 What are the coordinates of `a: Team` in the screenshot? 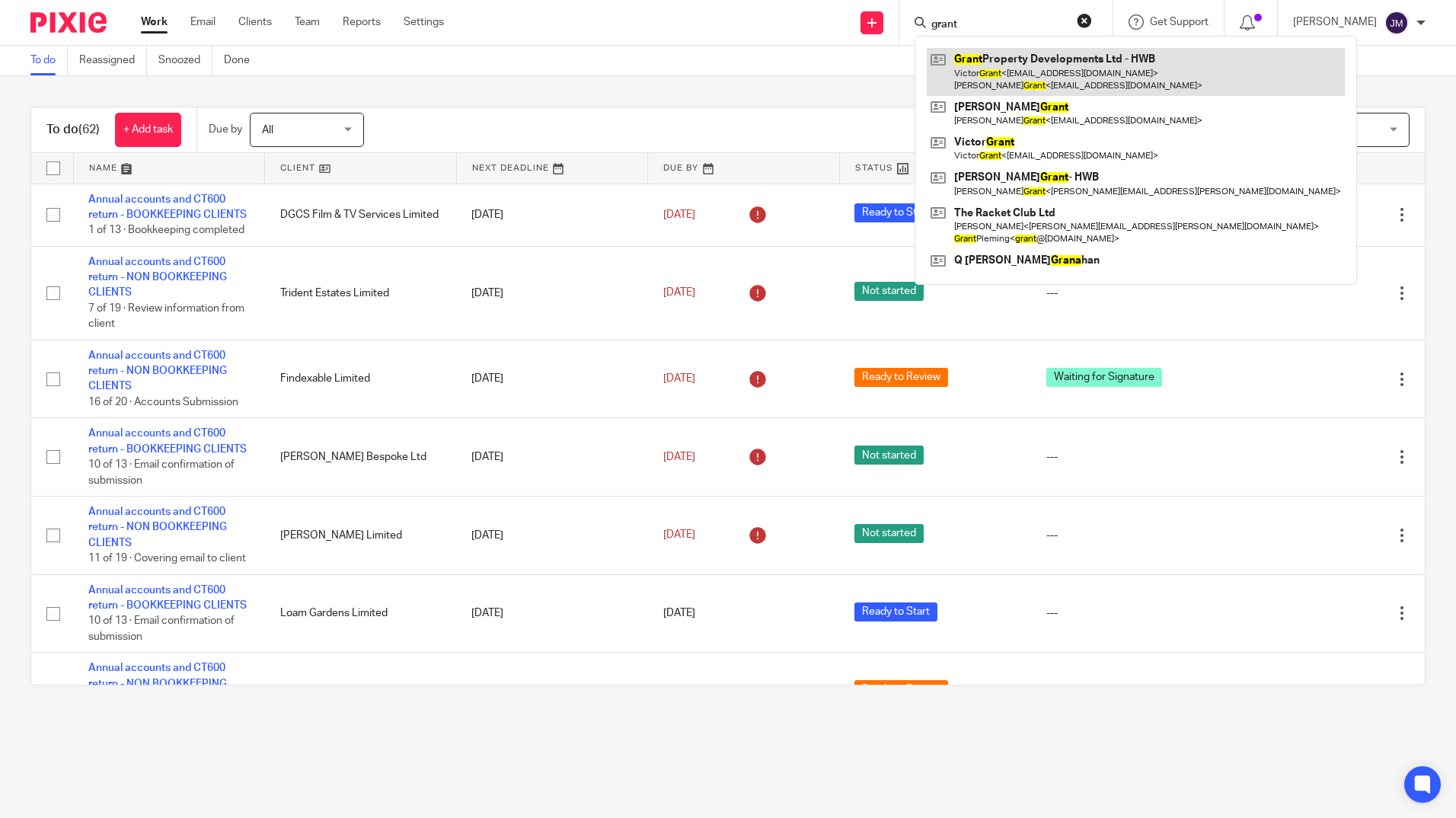 It's located at (307, 22).